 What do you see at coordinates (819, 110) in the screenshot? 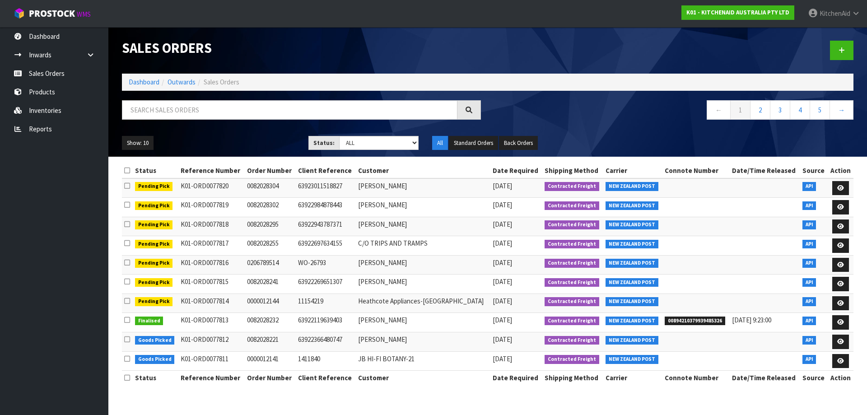
I see `a: 5` at bounding box center [819, 110].